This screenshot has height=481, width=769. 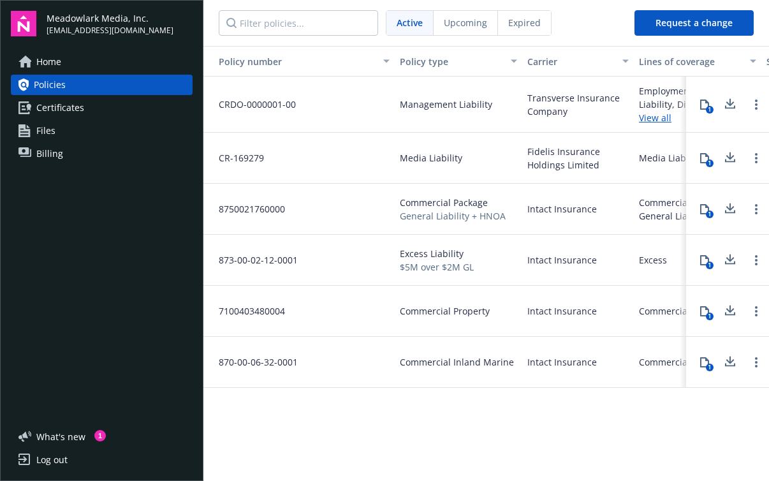 I want to click on div: Carrier, so click(x=571, y=61).